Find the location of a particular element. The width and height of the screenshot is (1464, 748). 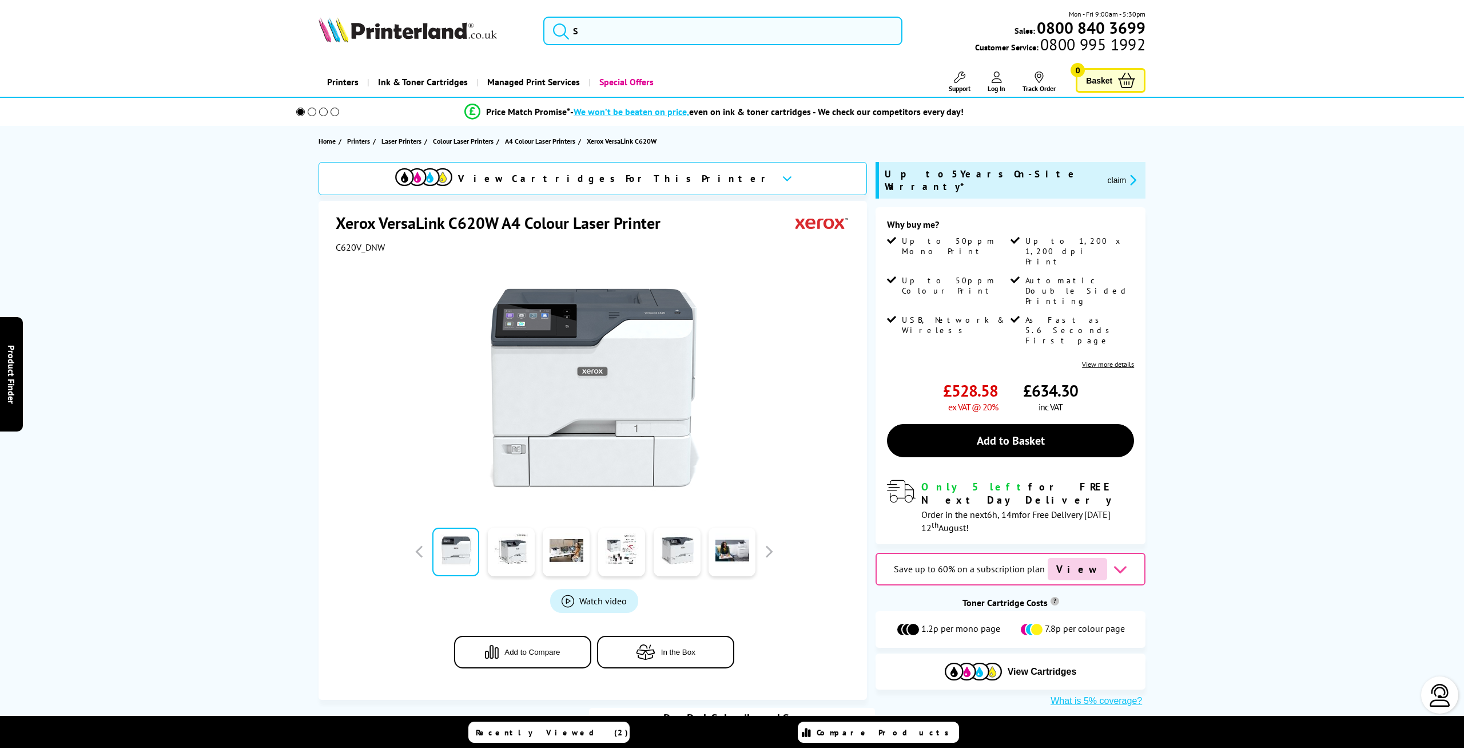

span: Product Finder is located at coordinates (11, 373).